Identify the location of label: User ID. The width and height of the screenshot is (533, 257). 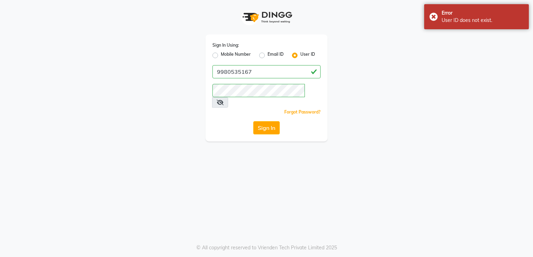
(308, 55).